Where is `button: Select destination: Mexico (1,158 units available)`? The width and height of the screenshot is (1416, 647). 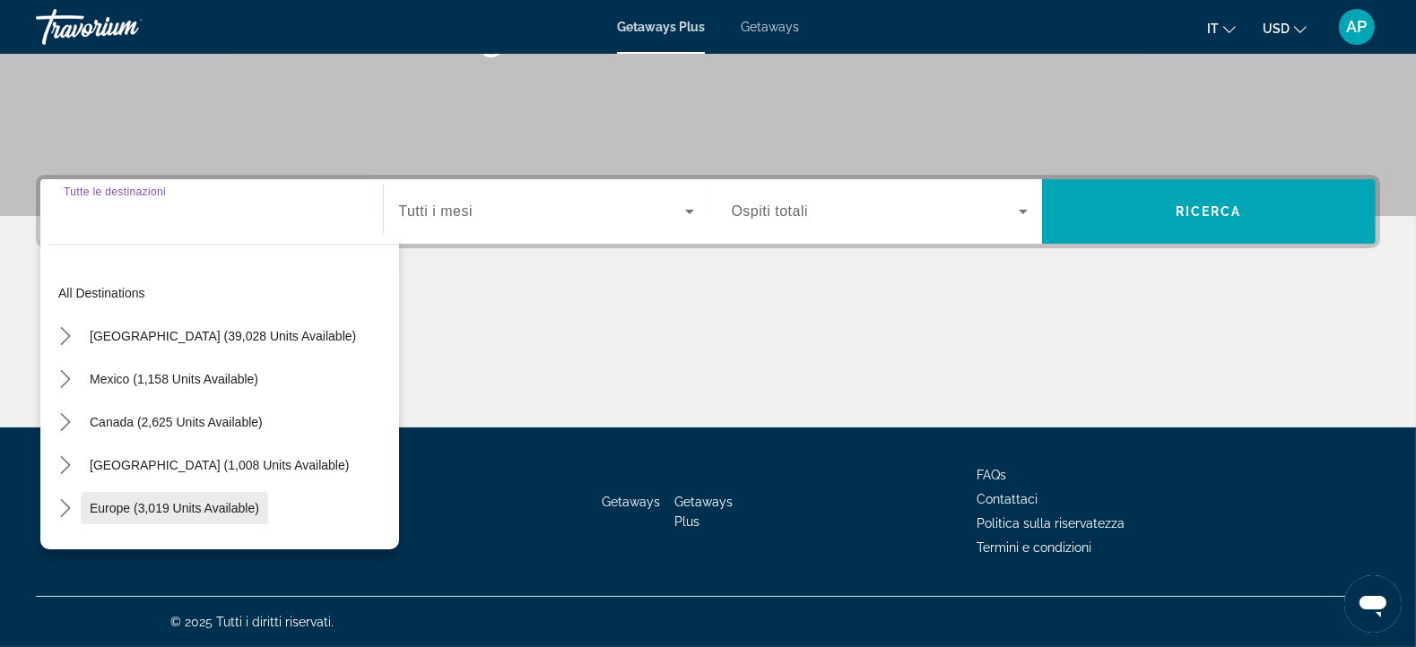 button: Select destination: Mexico (1,158 units available) is located at coordinates (174, 379).